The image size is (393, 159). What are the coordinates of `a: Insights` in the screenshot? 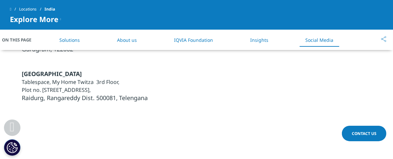 It's located at (259, 40).